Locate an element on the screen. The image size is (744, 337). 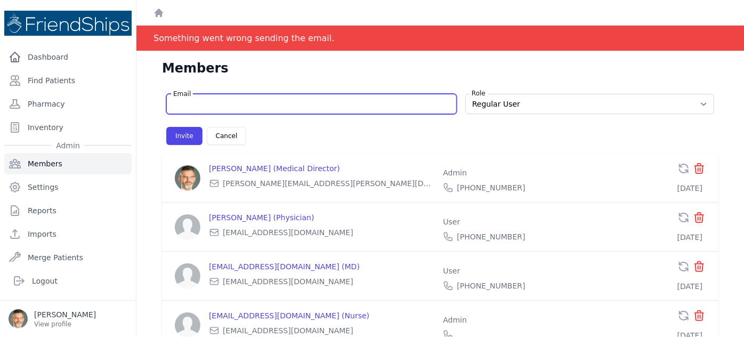
a: Pharmacy is located at coordinates (68, 104).